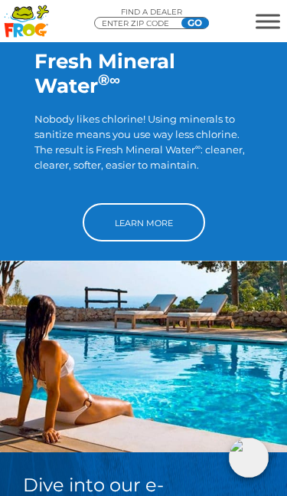  I want to click on h2: Fresh Mineral Water, so click(143, 74).